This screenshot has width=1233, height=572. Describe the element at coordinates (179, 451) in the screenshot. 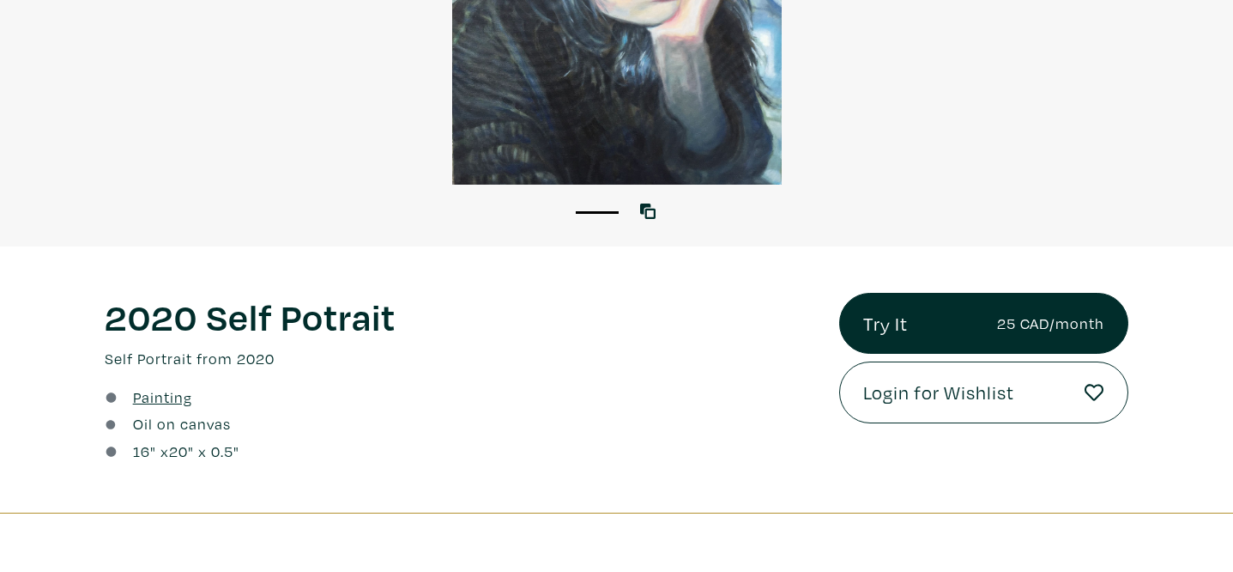

I see `span: 20` at that location.